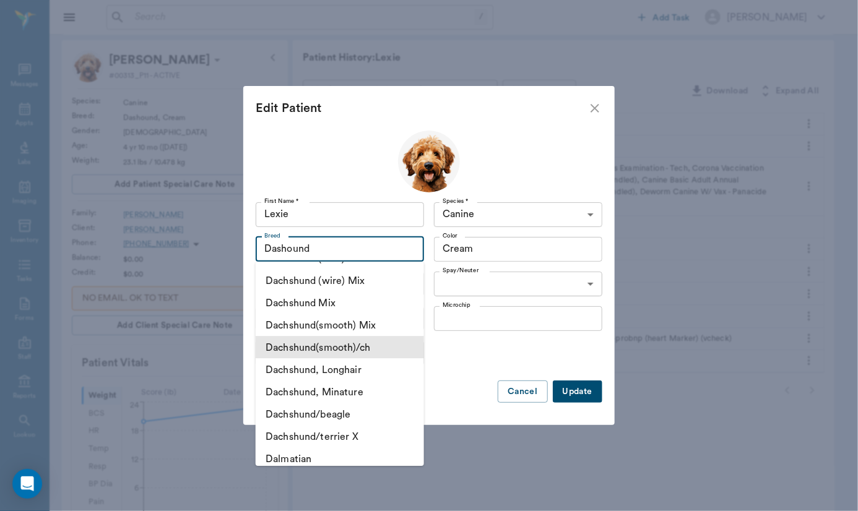 The width and height of the screenshot is (858, 511). What do you see at coordinates (461, 271) in the screenshot?
I see `label: Spay/Neuter` at bounding box center [461, 271].